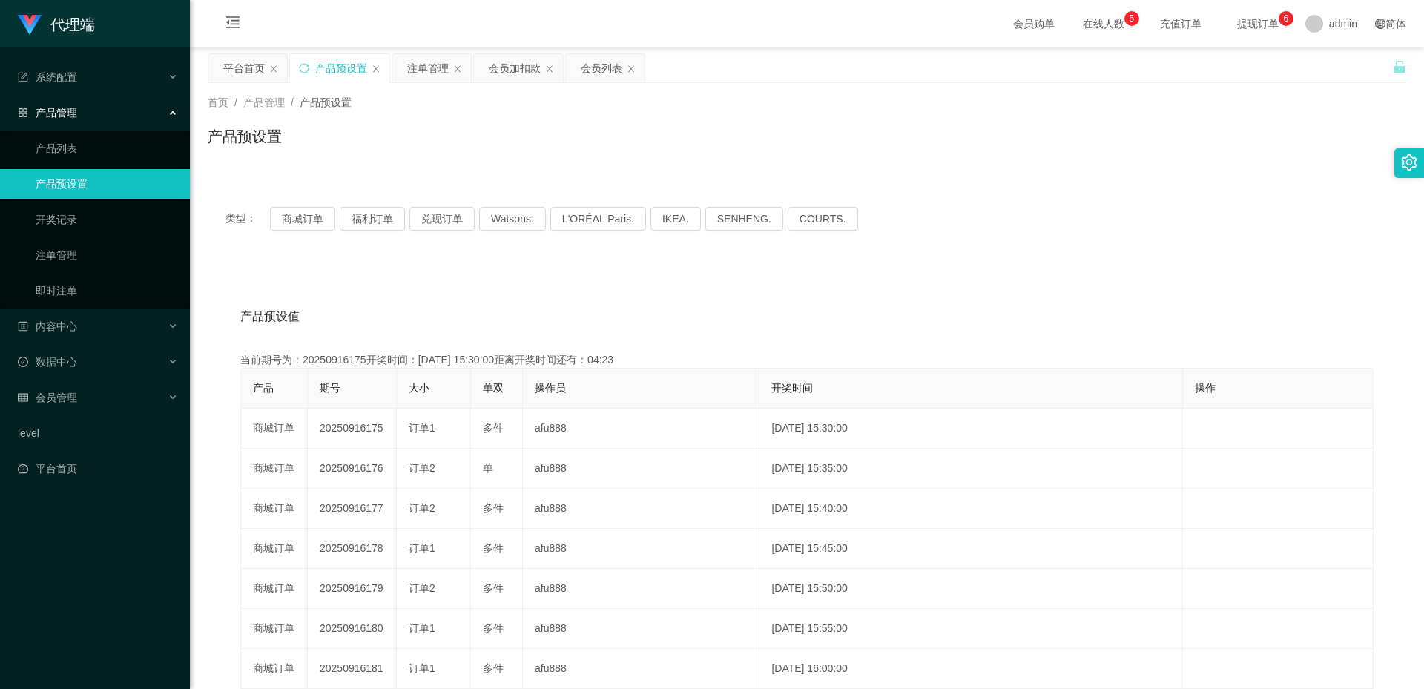 The height and width of the screenshot is (689, 1424). I want to click on span: 产品预设值, so click(270, 317).